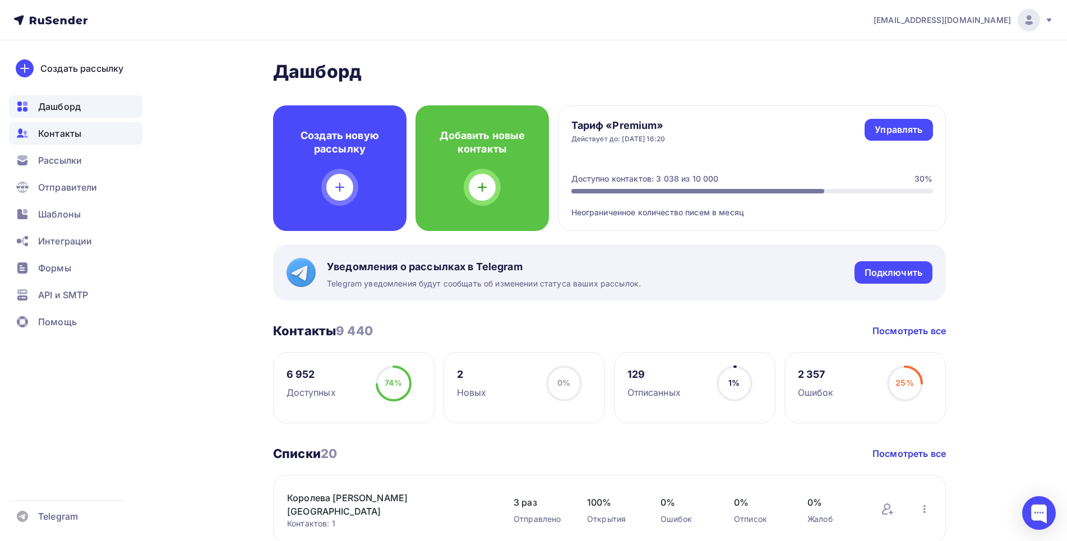 This screenshot has height=541, width=1067. I want to click on div: Доступных, so click(311, 392).